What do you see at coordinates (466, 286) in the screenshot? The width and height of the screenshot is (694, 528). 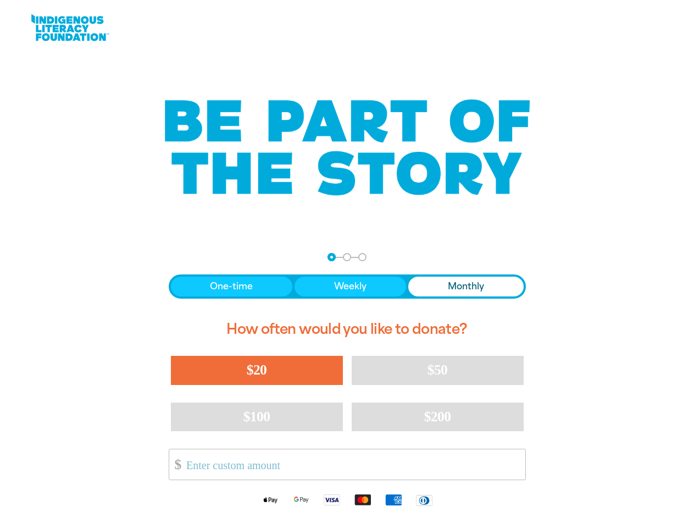 I see `button: Monthly` at bounding box center [466, 286].